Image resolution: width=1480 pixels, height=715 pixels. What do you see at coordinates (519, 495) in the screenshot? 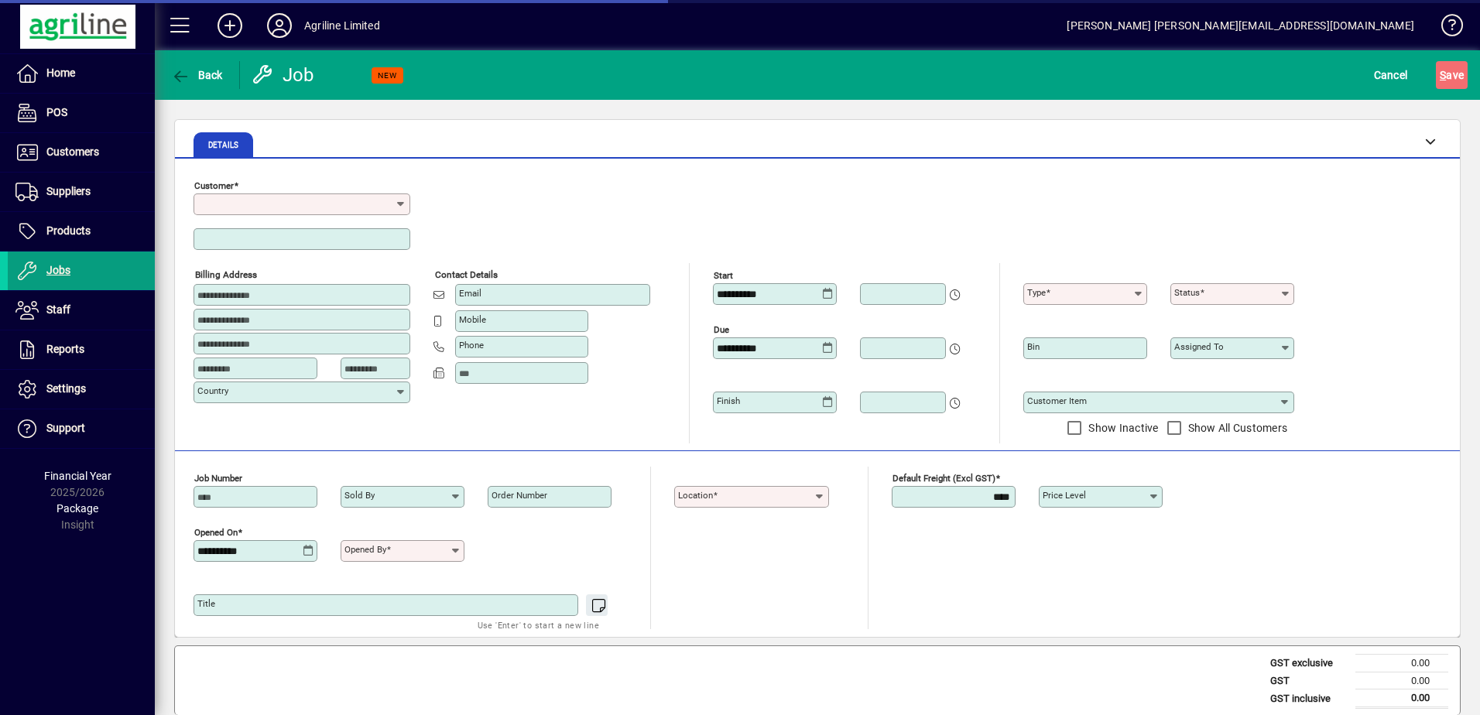
I see `mat-label: Order number` at bounding box center [519, 495].